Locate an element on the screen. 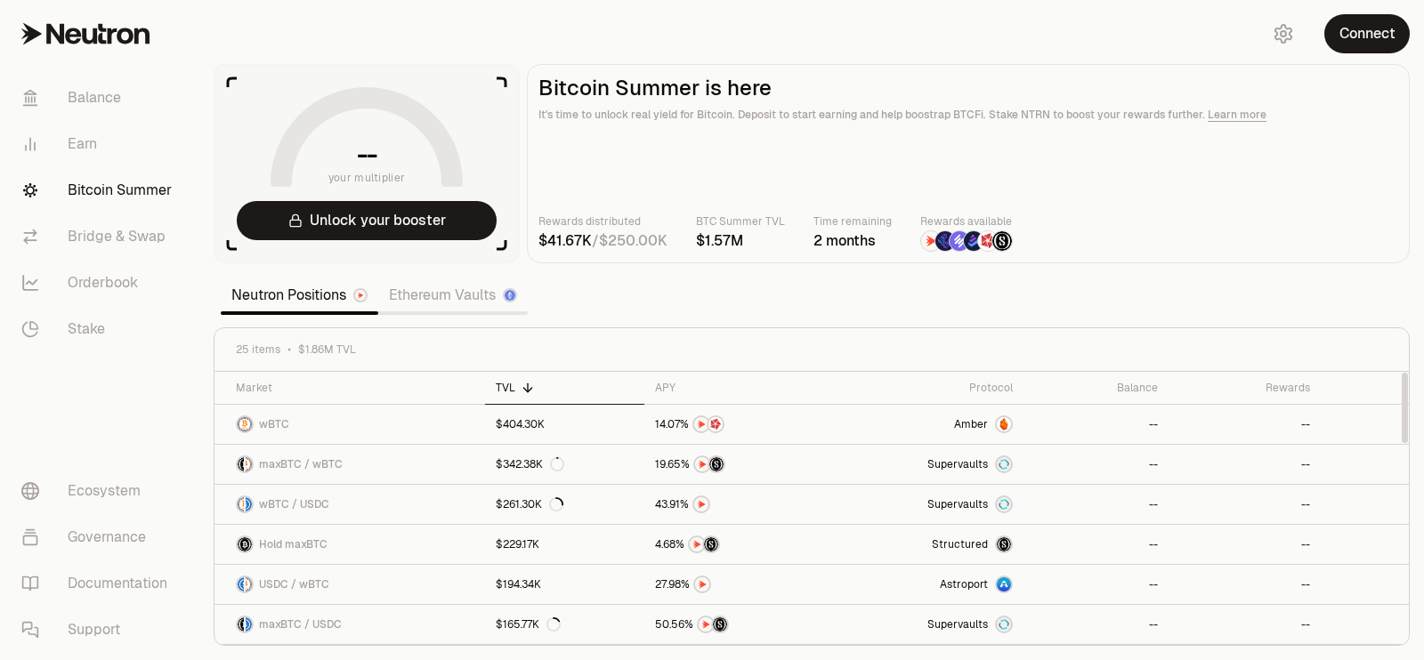 The height and width of the screenshot is (660, 1424). img: maxBTC is located at coordinates (1004, 545).